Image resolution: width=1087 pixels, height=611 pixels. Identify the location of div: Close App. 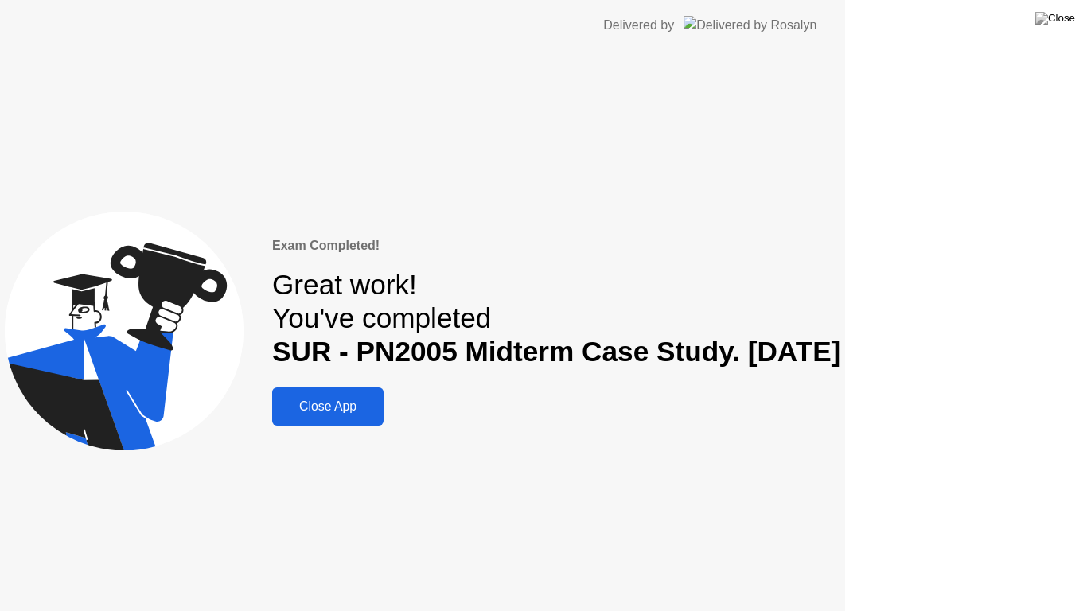
(328, 407).